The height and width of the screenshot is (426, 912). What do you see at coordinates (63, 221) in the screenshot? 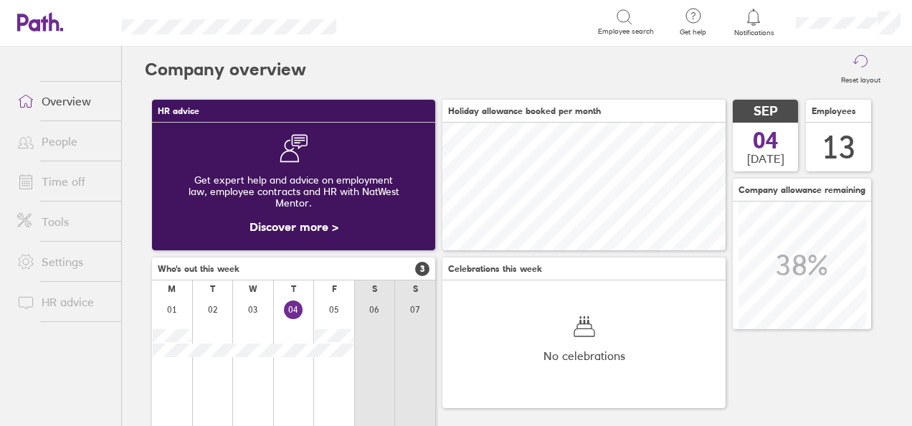
I see `a: Tools` at bounding box center [63, 221].